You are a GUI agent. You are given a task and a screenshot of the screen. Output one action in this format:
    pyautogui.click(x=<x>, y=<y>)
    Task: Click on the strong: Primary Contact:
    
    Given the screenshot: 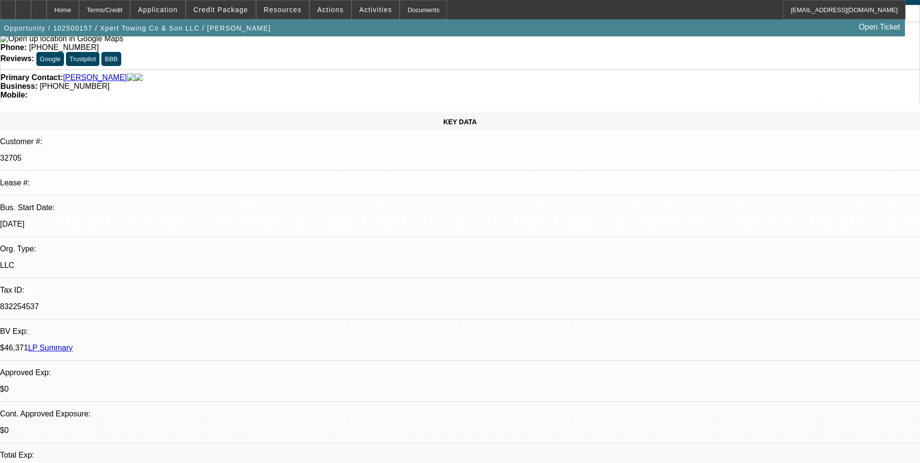 What is the action you would take?
    pyautogui.click(x=32, y=78)
    